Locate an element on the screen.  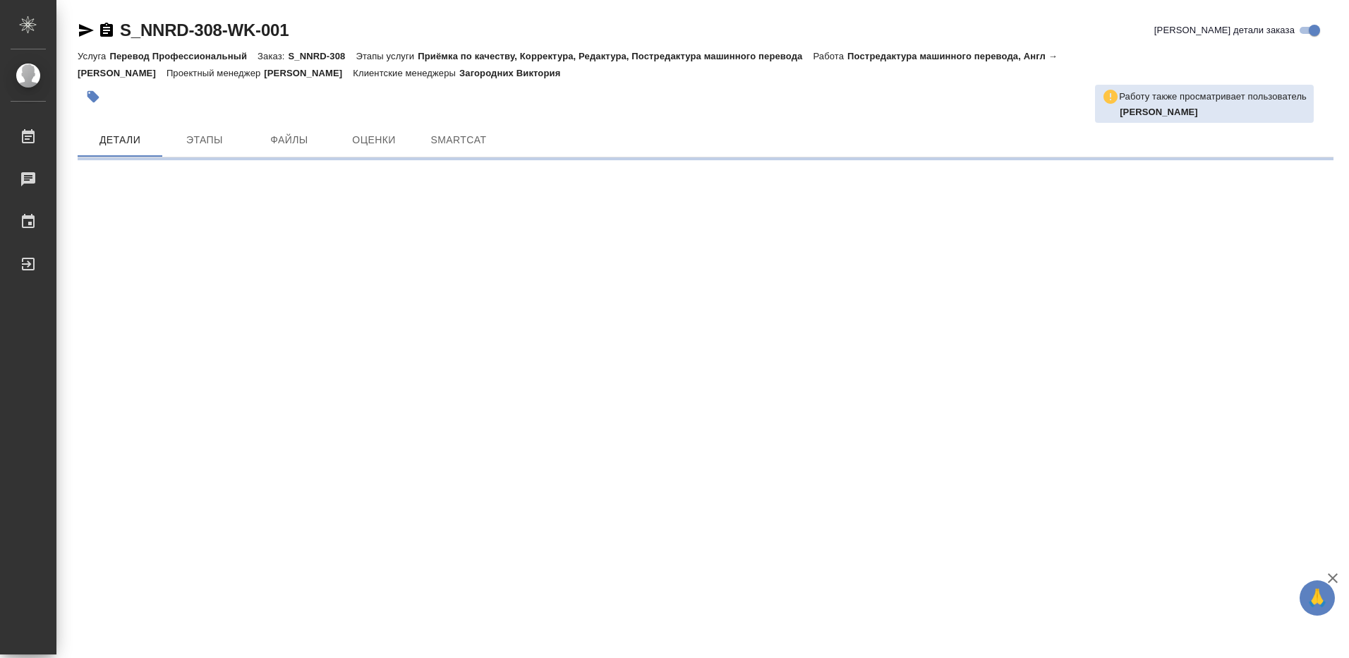
p: Перевод Профессиональный is located at coordinates (183, 56).